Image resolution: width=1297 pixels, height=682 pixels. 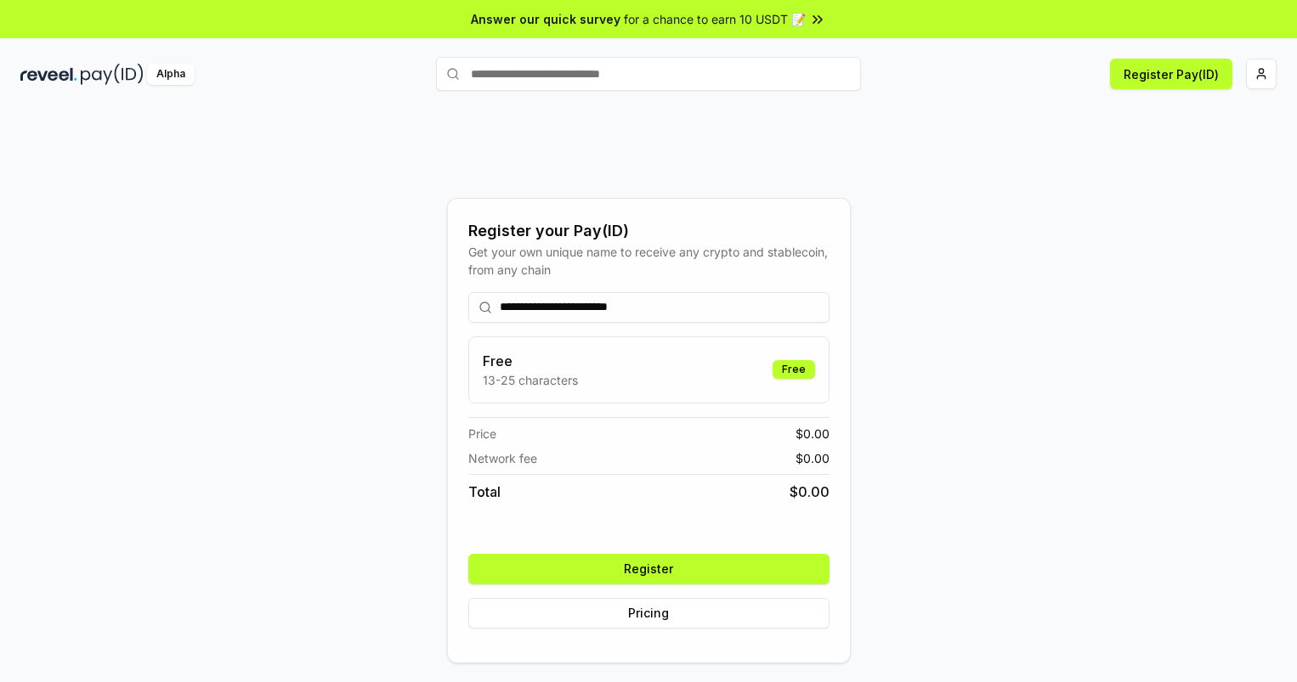 I want to click on span: for a chance to earn 10 USDT 📝, so click(x=715, y=19).